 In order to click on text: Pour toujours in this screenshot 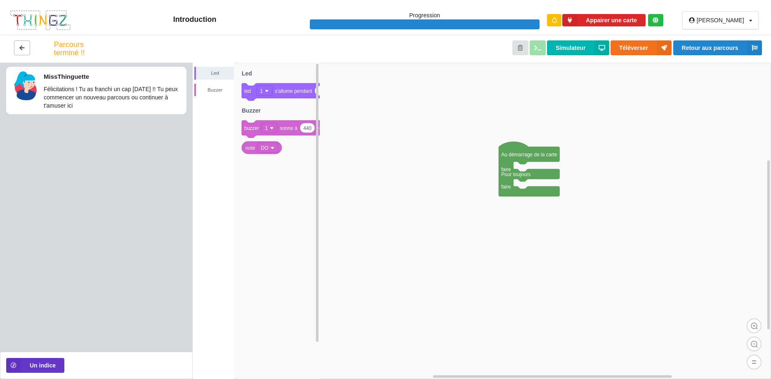, I will do `click(515, 174)`.